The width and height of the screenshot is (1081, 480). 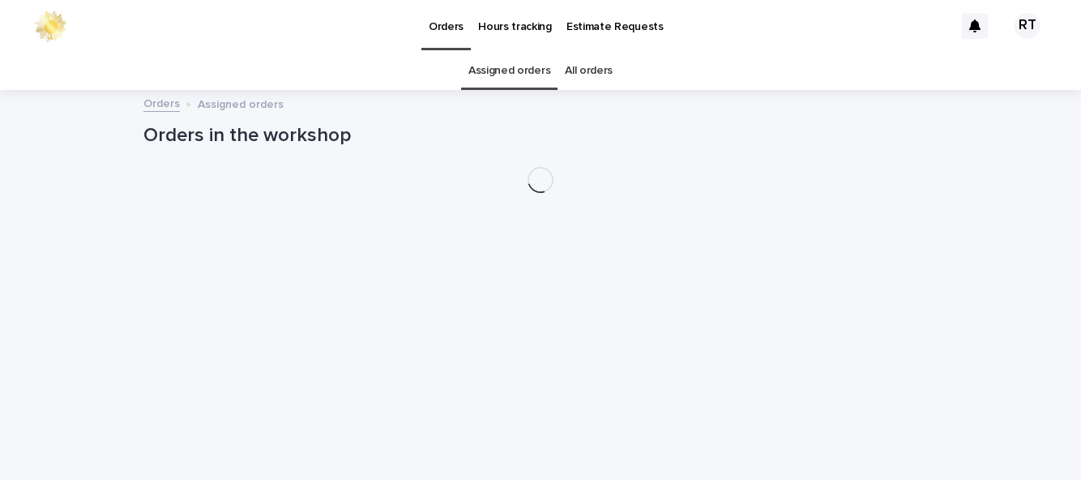 I want to click on div: RT, so click(x=1027, y=26).